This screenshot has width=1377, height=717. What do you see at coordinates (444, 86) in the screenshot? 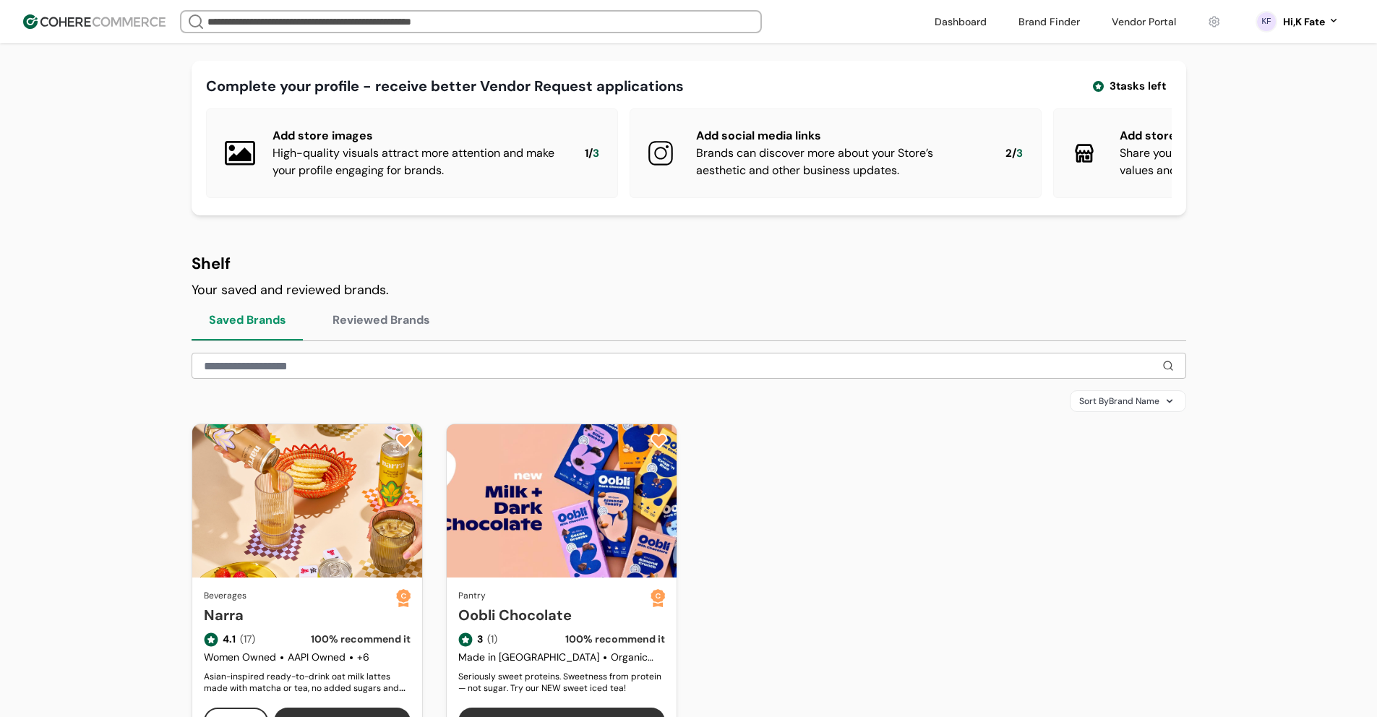
I see `div: Complete your profile - receive better Vendor Request applications` at bounding box center [444, 86].